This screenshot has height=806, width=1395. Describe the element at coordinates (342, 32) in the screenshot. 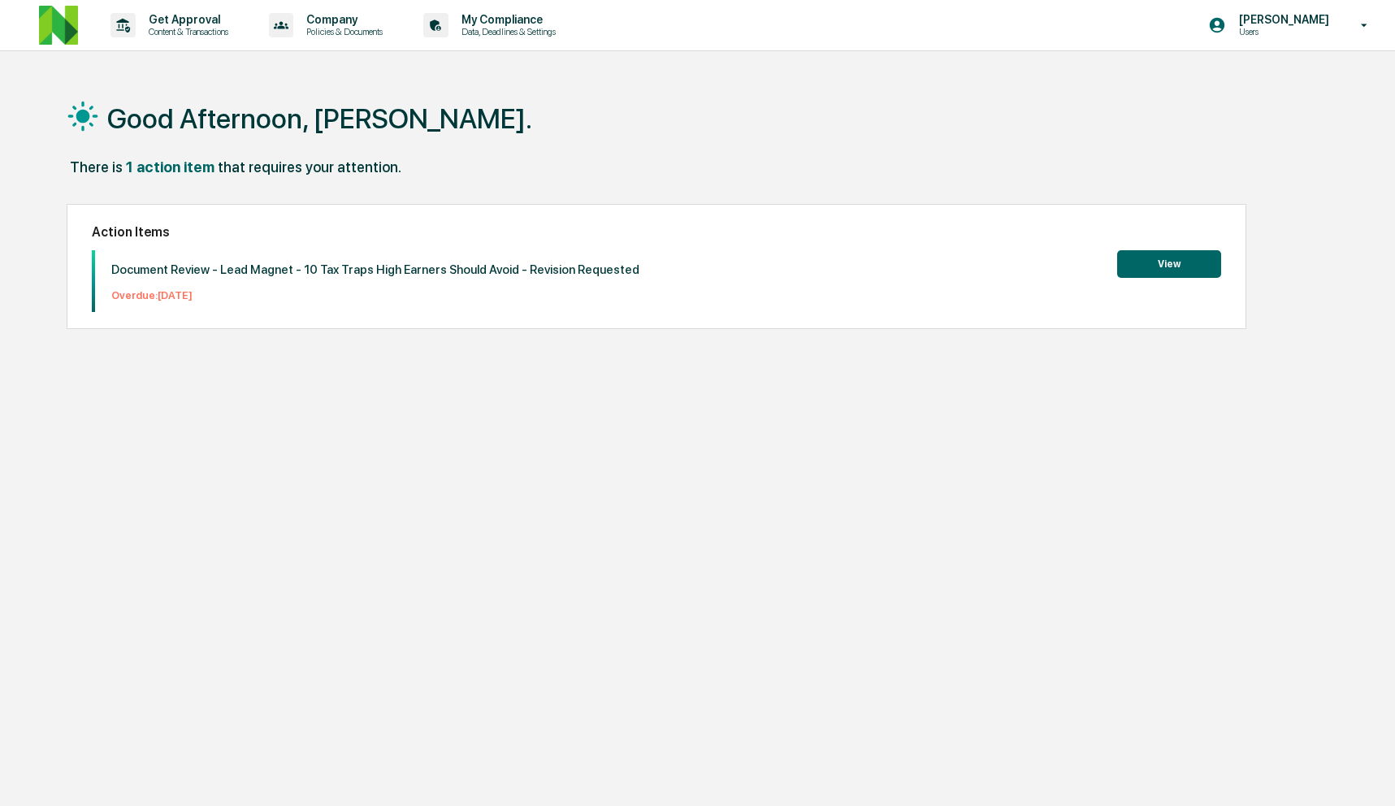

I see `p: Policies & Documents` at that location.